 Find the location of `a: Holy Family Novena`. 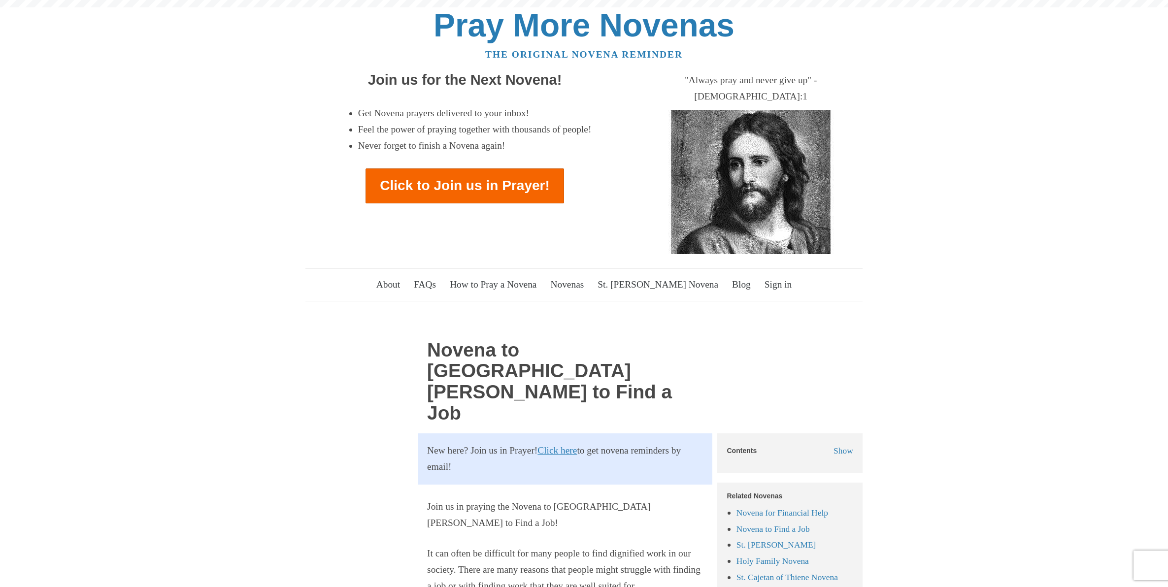

a: Holy Family Novena is located at coordinates (773, 561).